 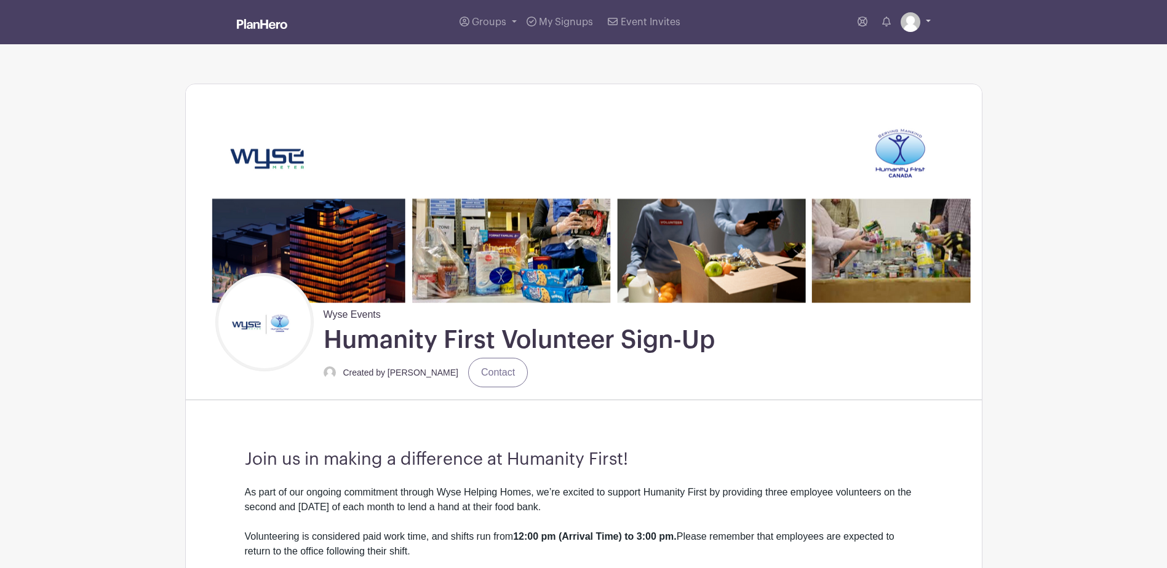 I want to click on h1: Humanity First Volunteer Sign-Up, so click(x=519, y=340).